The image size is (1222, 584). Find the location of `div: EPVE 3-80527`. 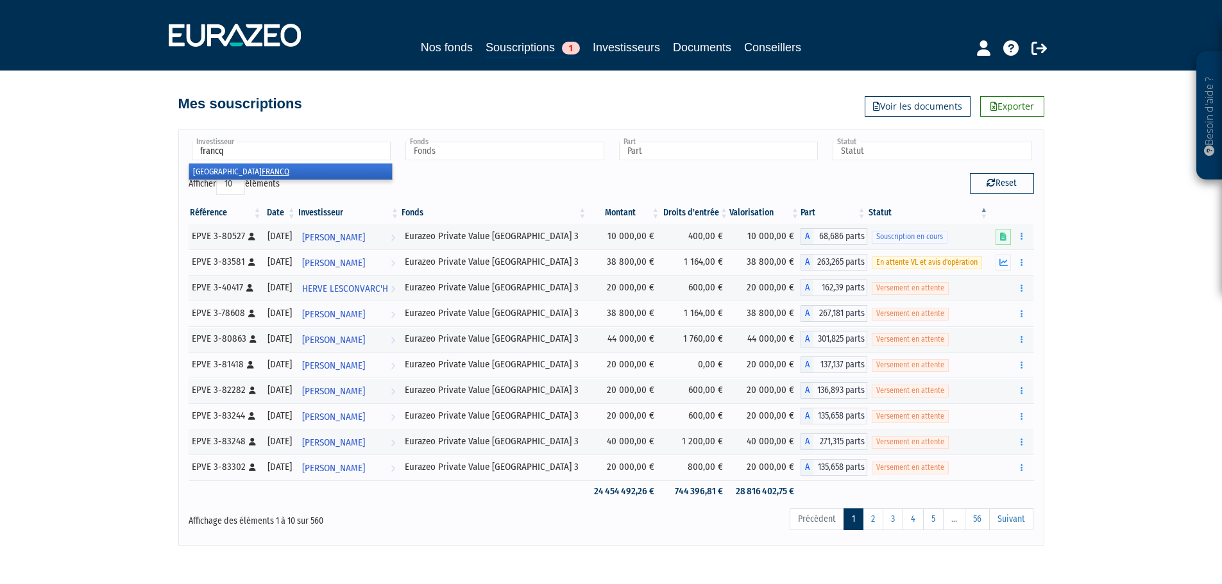

div: EPVE 3-80527 is located at coordinates (225, 236).